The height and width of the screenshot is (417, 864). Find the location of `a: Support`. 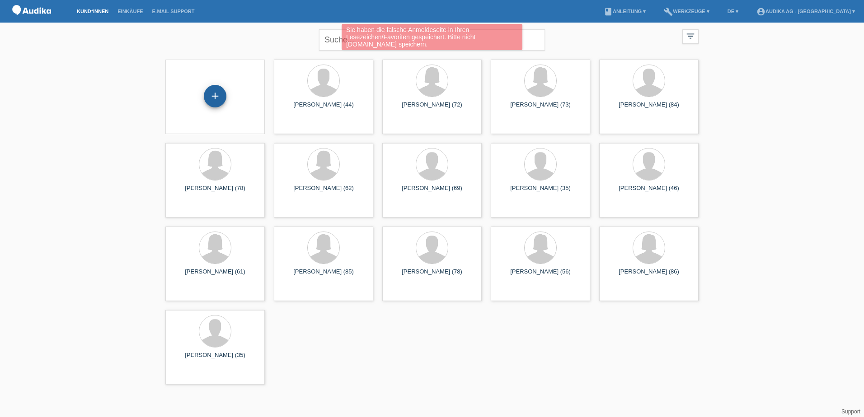

a: Support is located at coordinates (850, 412).